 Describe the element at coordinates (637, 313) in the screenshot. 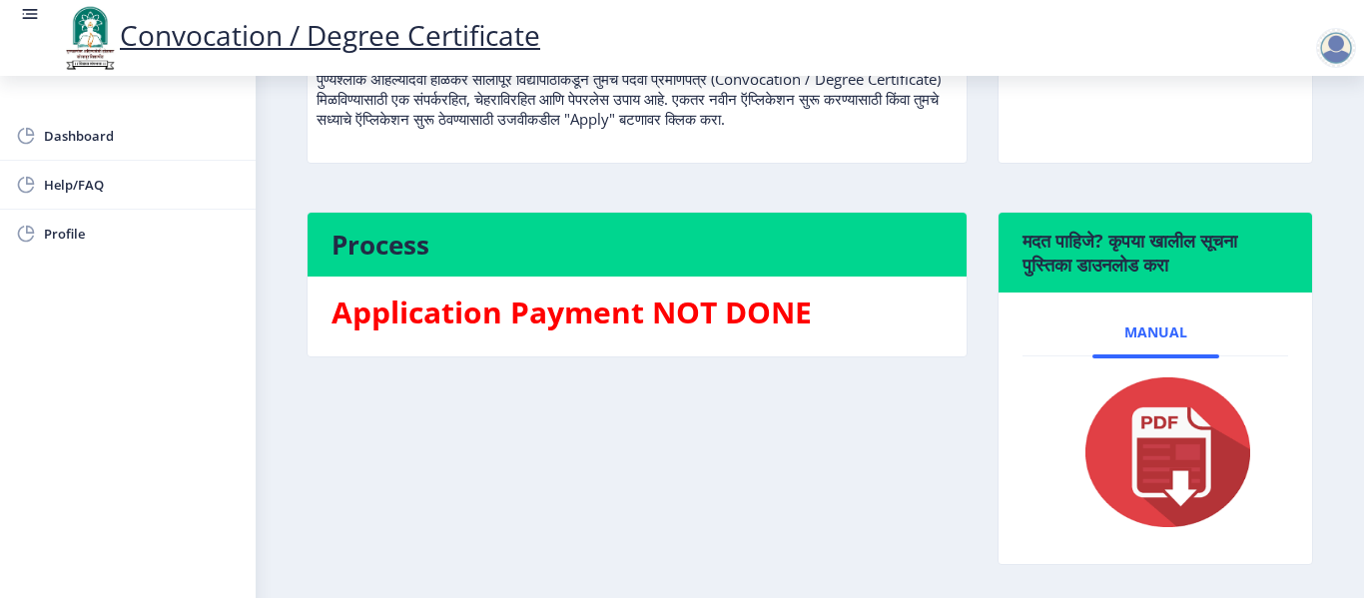

I see `h3: Application Payment NOT DONE` at that location.